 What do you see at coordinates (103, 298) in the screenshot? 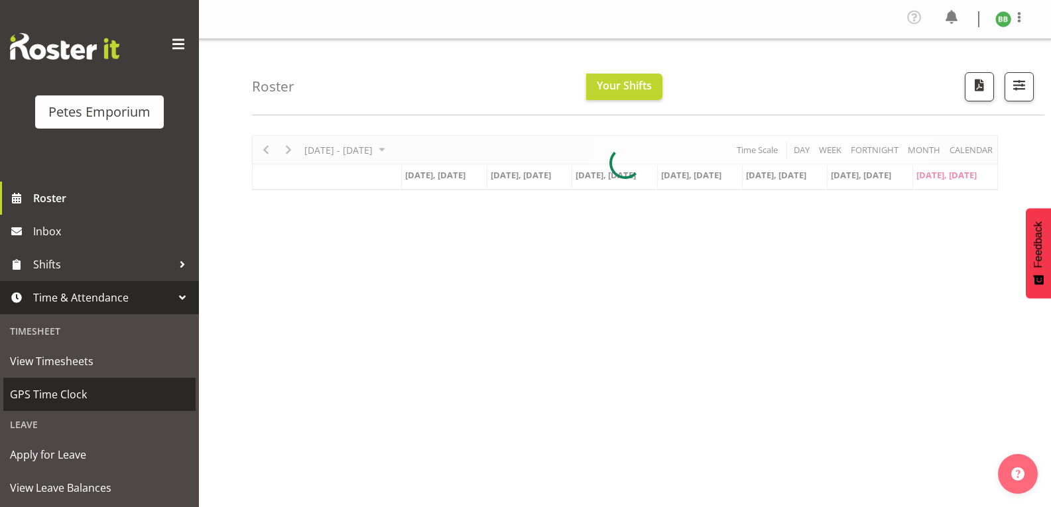
I see `span: Time & Attendance` at bounding box center [103, 298].